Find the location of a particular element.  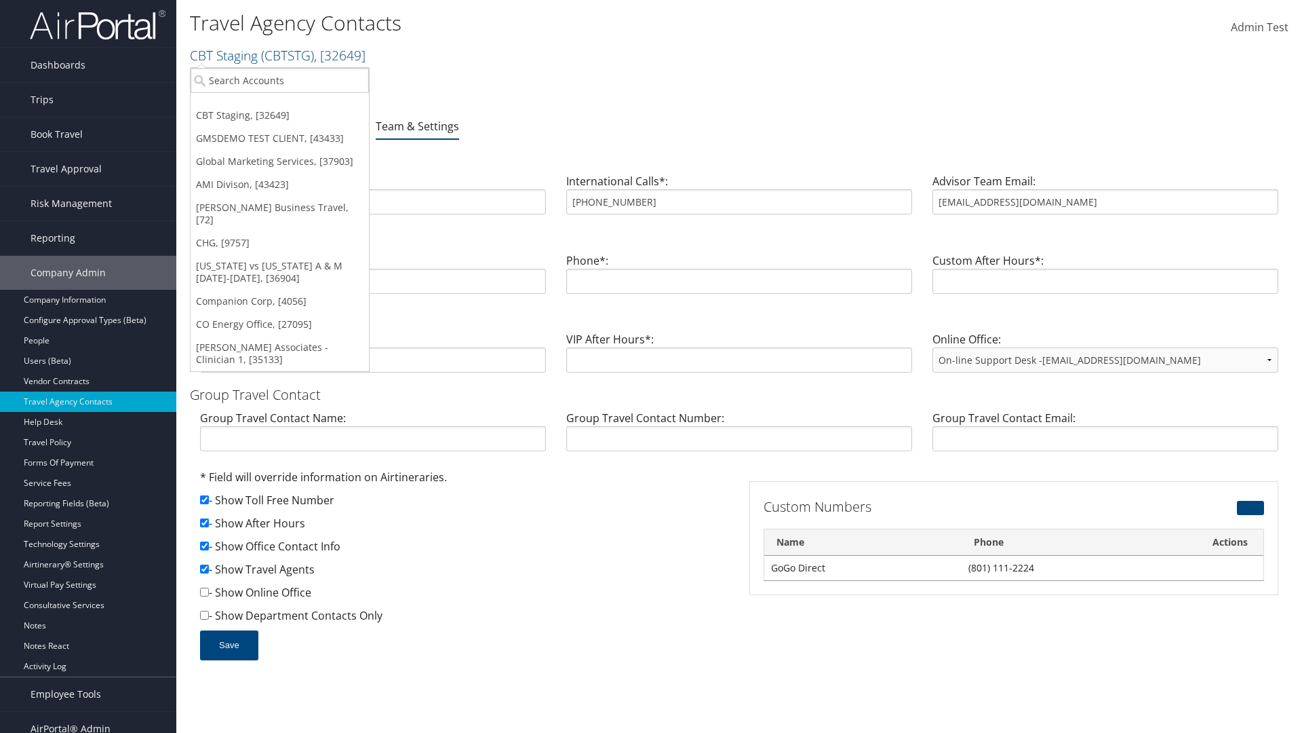

div: Custom After Hours*: is located at coordinates (1106, 278).